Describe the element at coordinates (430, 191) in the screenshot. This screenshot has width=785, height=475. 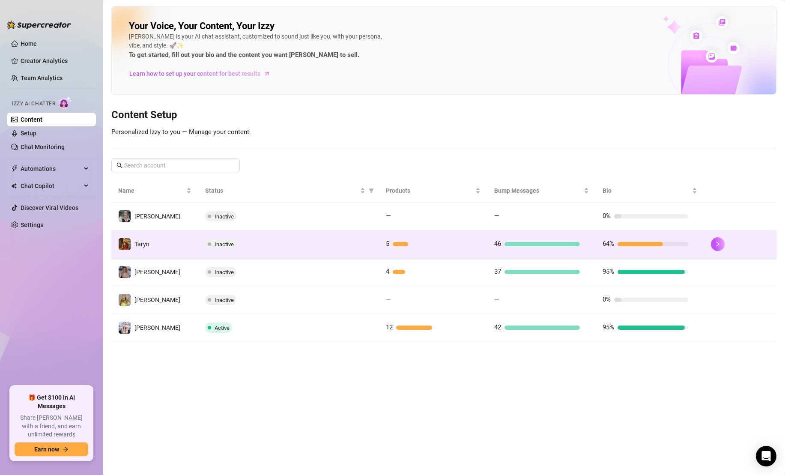
I see `span: Products` at that location.